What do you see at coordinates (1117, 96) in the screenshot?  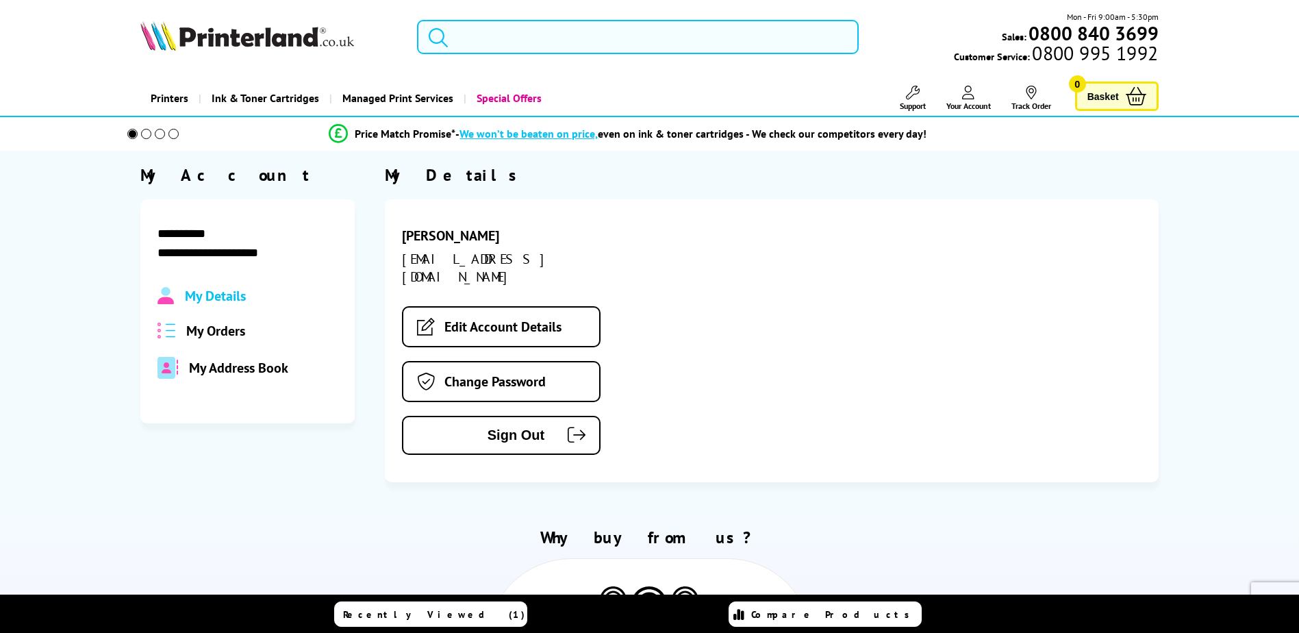 I see `a: Basket 0` at bounding box center [1117, 96].